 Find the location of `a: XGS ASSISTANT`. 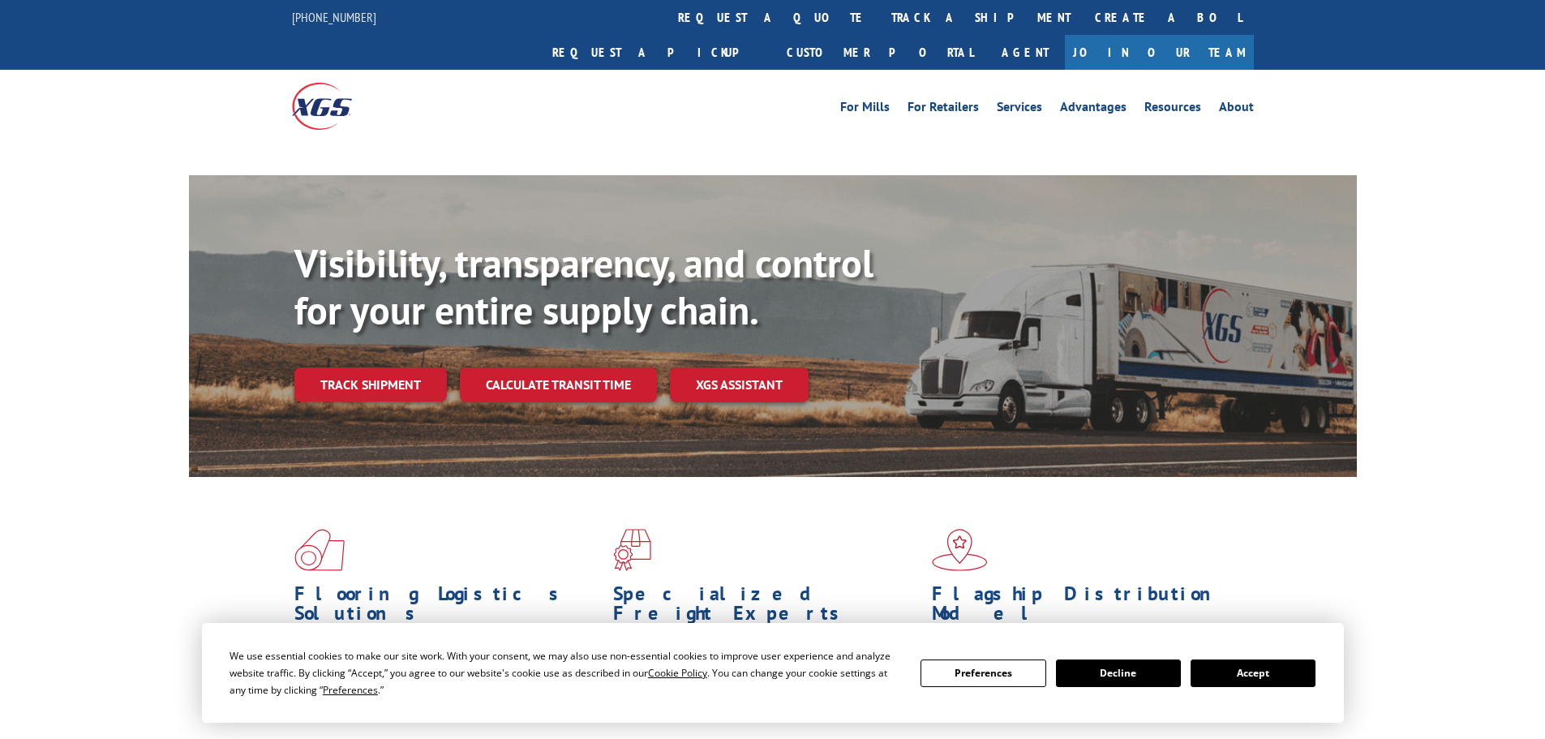

a: XGS ASSISTANT is located at coordinates (739, 384).